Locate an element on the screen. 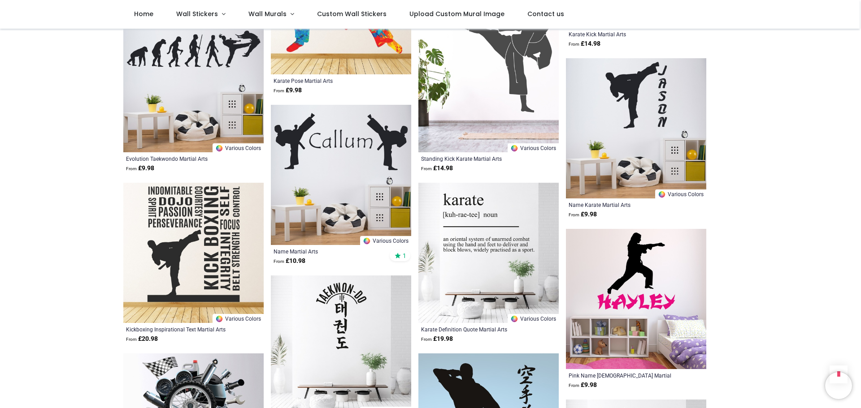 The width and height of the screenshot is (861, 408). img: Standing Kick Karate Martial Arts Wall Sticker is located at coordinates (488, 82).